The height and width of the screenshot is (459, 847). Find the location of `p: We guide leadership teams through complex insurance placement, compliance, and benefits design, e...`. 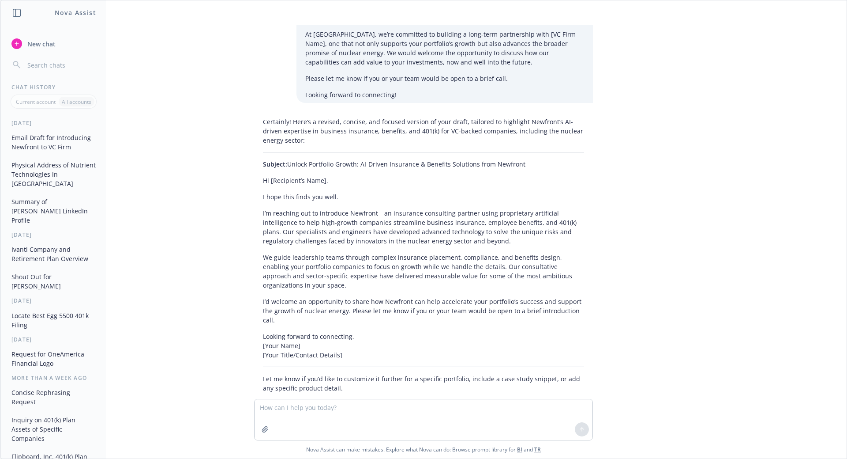

p: We guide leadership teams through complex insurance placement, compliance, and benefits design, e... is located at coordinates (424, 271).